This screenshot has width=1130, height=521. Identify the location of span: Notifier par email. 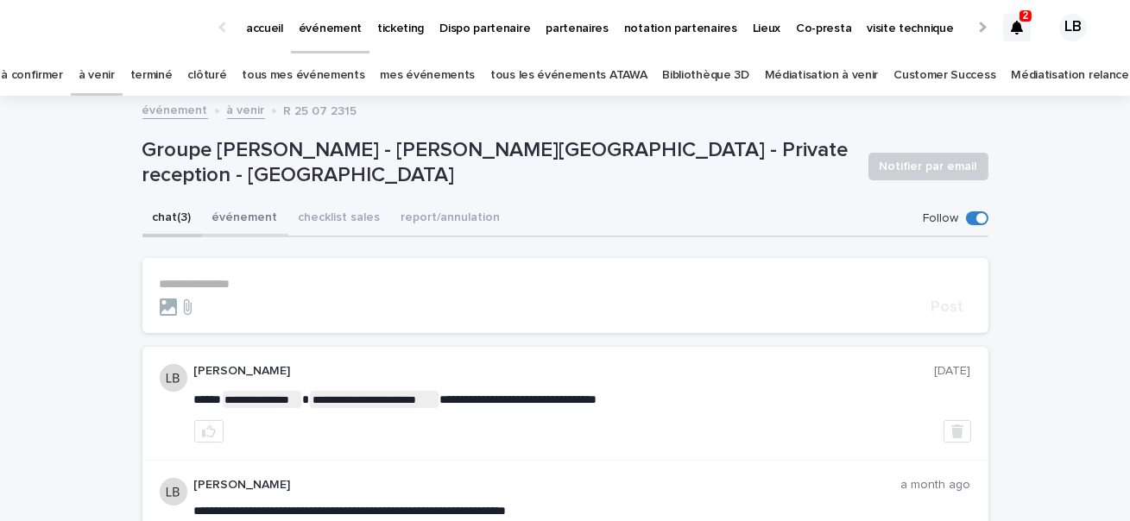
(928, 167).